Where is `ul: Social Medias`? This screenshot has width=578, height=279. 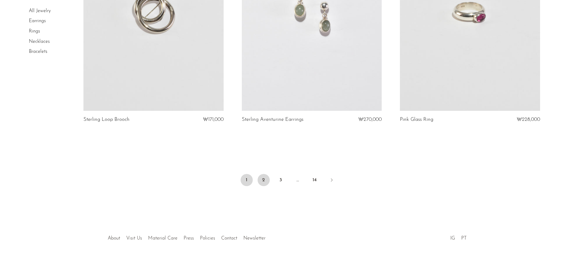
ul: Social Medias is located at coordinates (458, 237).